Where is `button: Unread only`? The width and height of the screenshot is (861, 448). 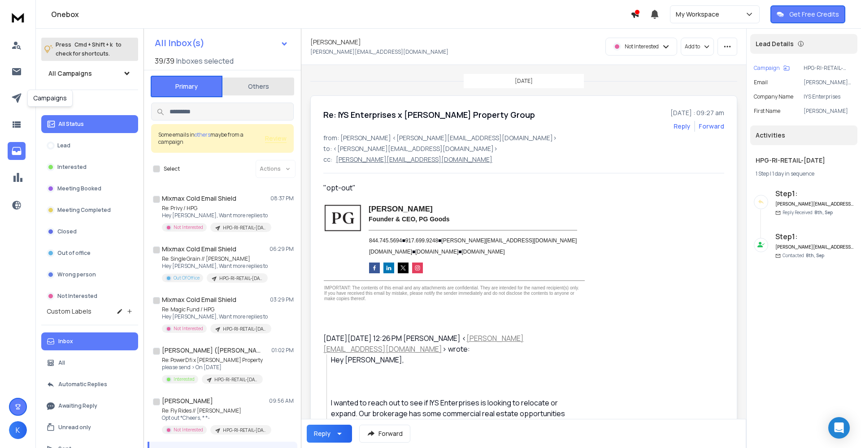
button: Unread only is located at coordinates (90, 428).